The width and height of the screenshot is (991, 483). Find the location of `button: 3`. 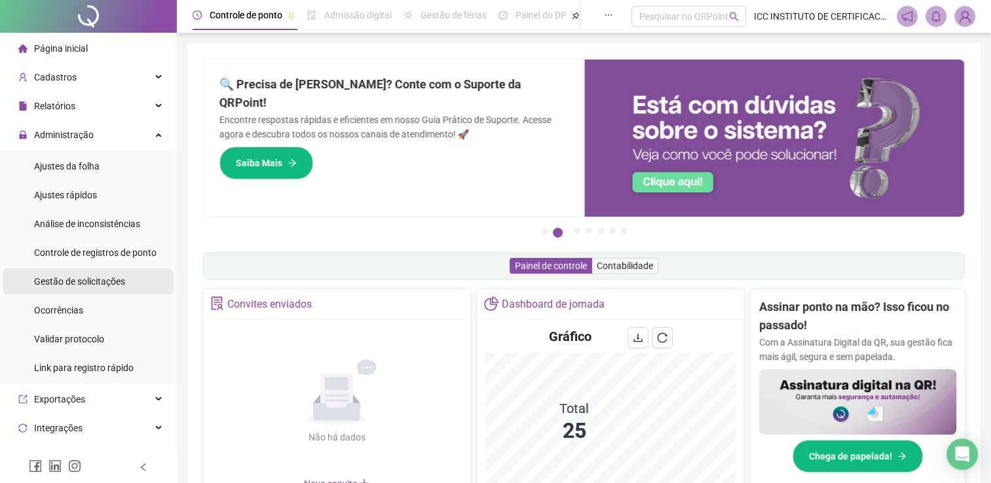

button: 3 is located at coordinates (577, 231).